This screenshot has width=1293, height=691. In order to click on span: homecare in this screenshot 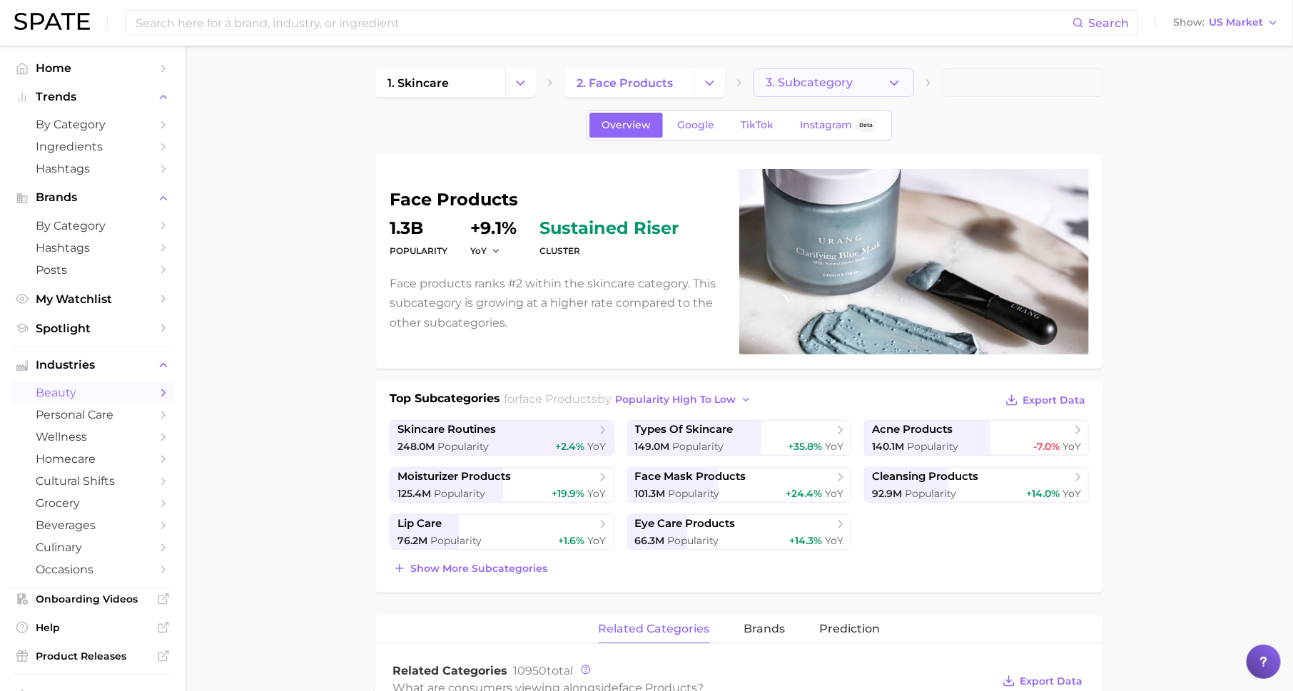, I will do `click(93, 459)`.